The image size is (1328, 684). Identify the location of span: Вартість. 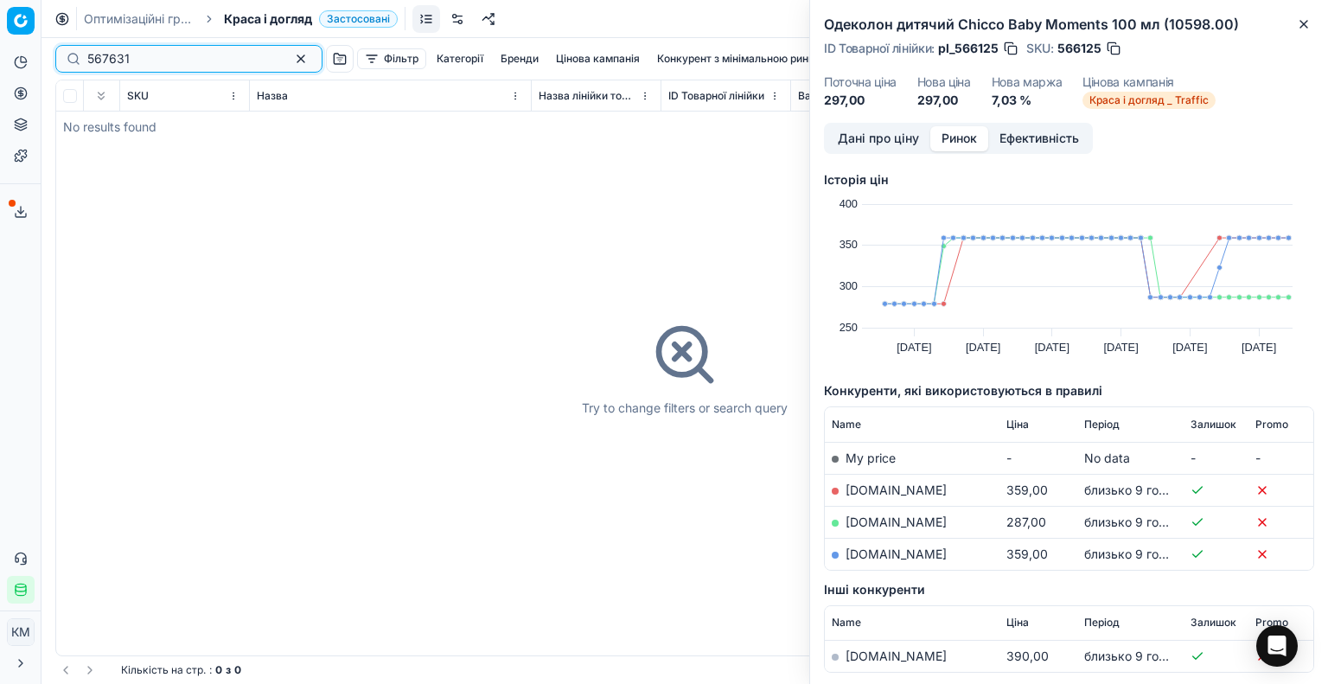
(820, 96).